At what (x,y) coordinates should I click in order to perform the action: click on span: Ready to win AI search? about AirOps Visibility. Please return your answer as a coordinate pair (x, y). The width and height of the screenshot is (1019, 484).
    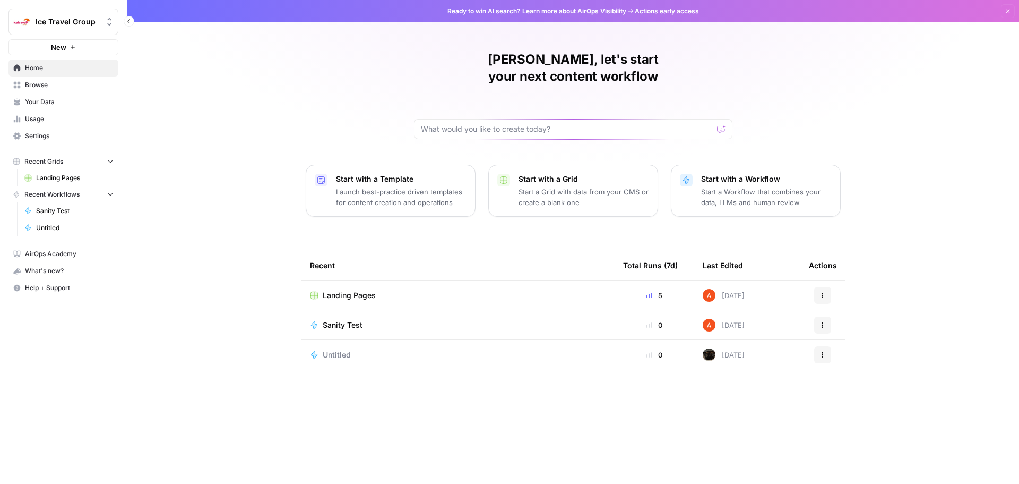
    Looking at the image, I should click on (537, 11).